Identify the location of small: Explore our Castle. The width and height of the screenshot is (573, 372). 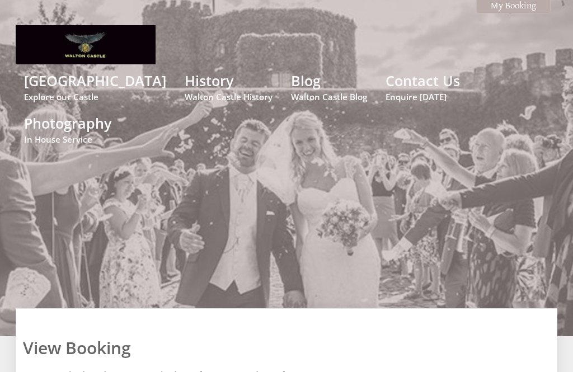
(95, 97).